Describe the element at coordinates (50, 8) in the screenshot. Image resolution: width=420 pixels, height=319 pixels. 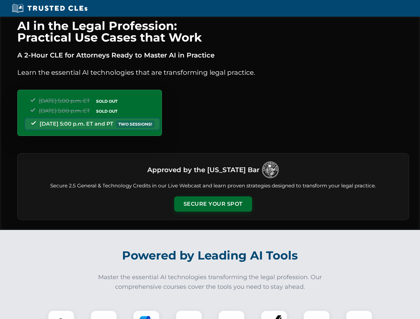
I see `img: Trusted CLEs` at that location.